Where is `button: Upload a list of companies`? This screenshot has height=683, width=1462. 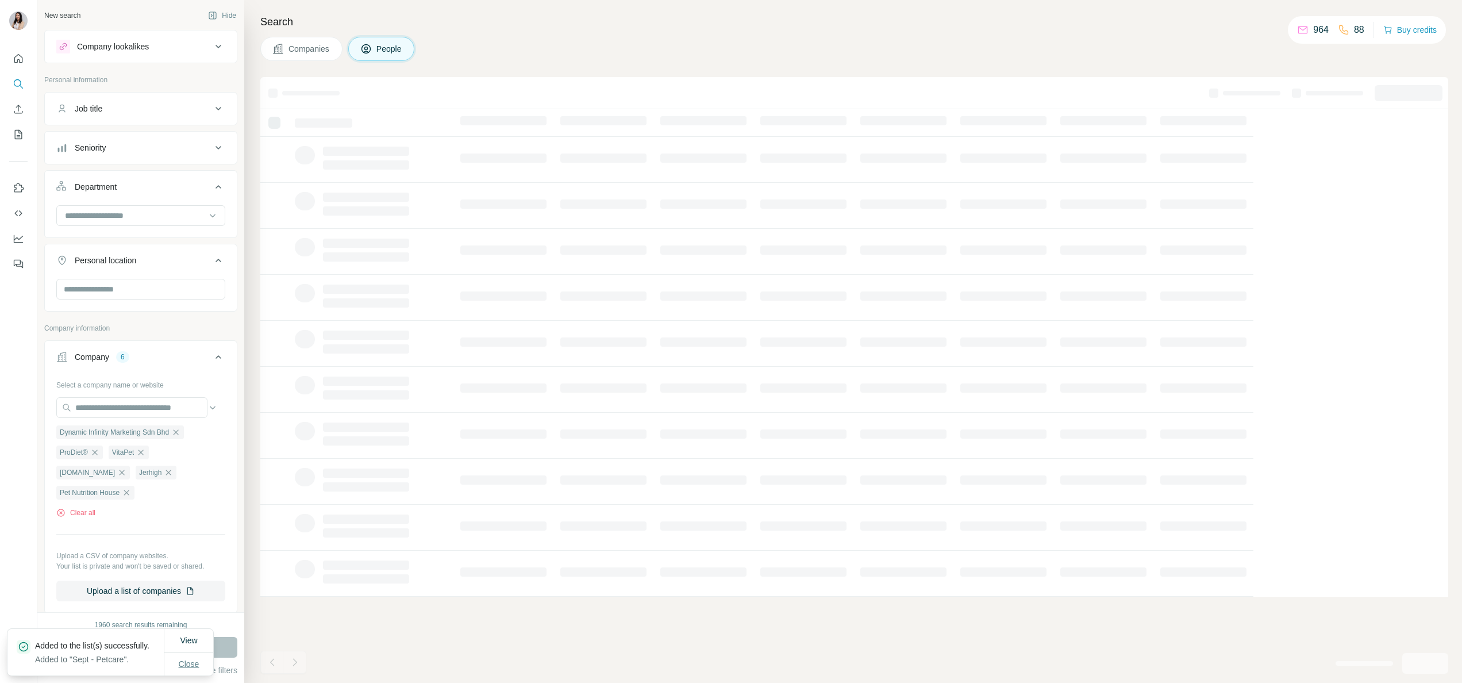
button: Upload a list of companies is located at coordinates (141, 591).